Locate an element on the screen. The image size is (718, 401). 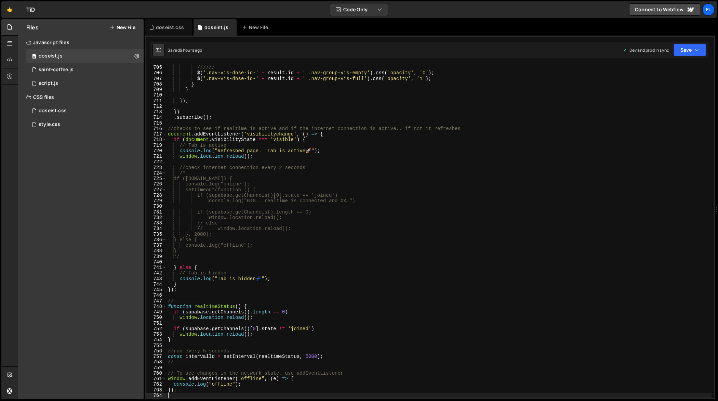
div: 735 is located at coordinates (156, 234).